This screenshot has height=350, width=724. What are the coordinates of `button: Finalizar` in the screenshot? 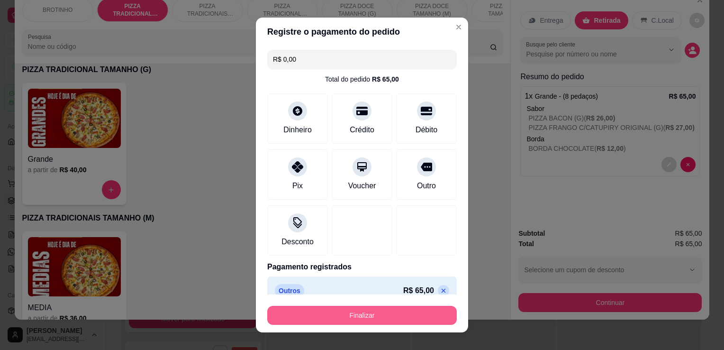 It's located at (362, 315).